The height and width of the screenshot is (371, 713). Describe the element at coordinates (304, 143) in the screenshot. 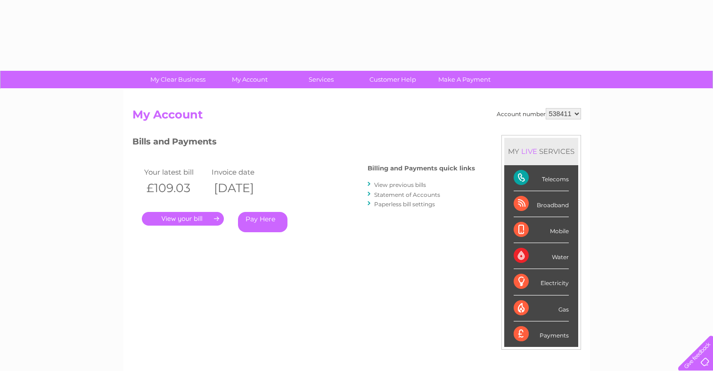

I see `h3: Bills and Payments` at that location.